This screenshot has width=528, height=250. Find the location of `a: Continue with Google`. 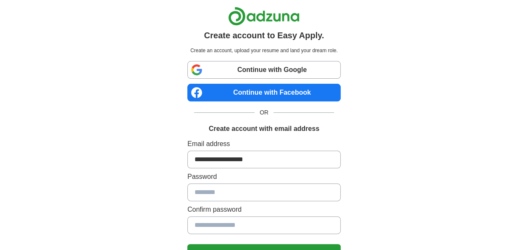

a: Continue with Google is located at coordinates (264, 70).